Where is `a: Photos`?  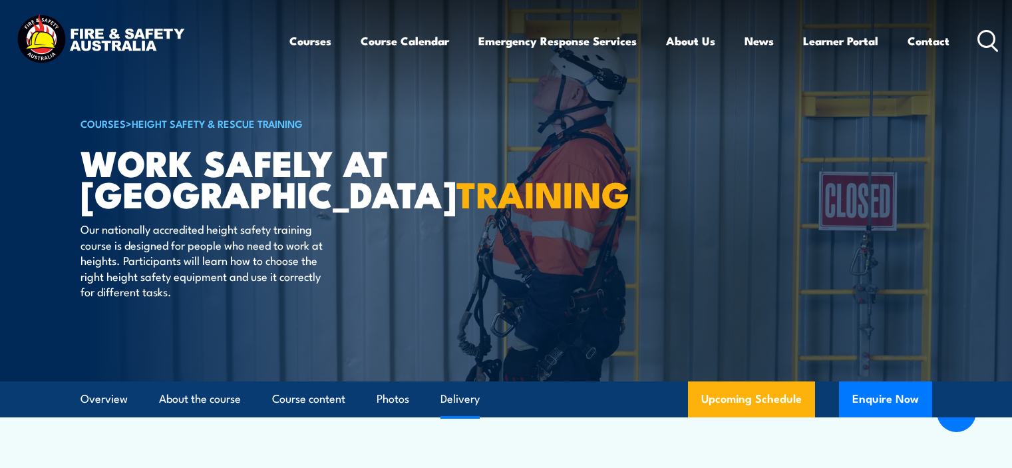
a: Photos is located at coordinates (393, 399).